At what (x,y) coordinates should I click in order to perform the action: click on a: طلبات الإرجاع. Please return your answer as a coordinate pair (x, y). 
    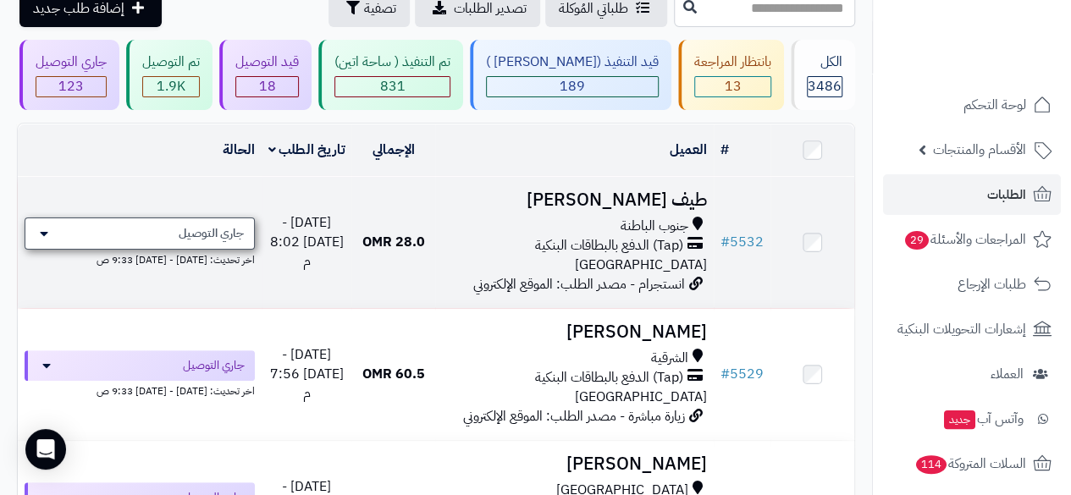
    Looking at the image, I should click on (972, 285).